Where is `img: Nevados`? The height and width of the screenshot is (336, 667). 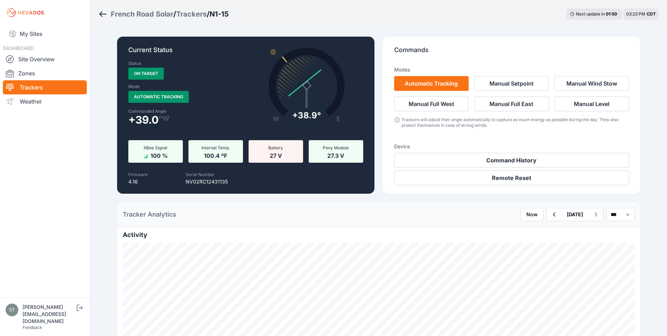 img: Nevados is located at coordinates (25, 13).